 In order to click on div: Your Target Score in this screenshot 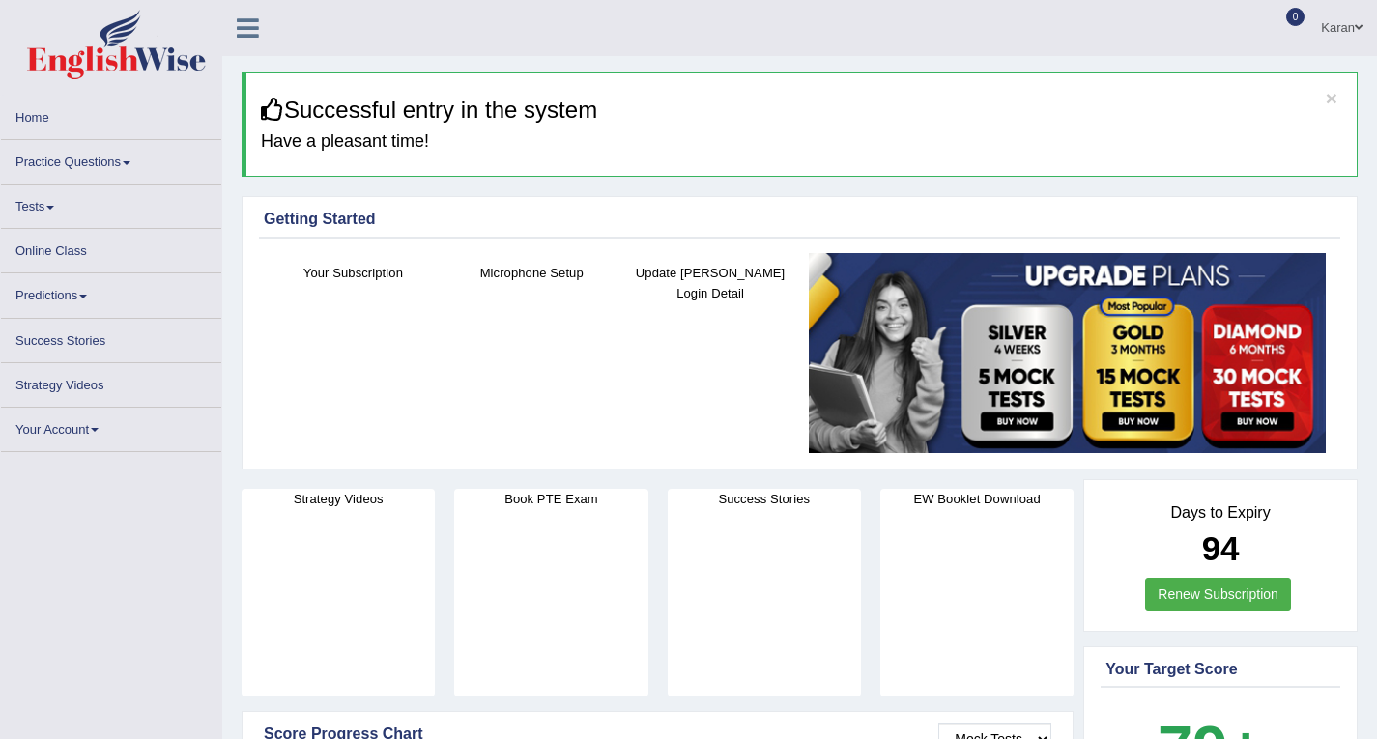, I will do `click(1220, 670)`.